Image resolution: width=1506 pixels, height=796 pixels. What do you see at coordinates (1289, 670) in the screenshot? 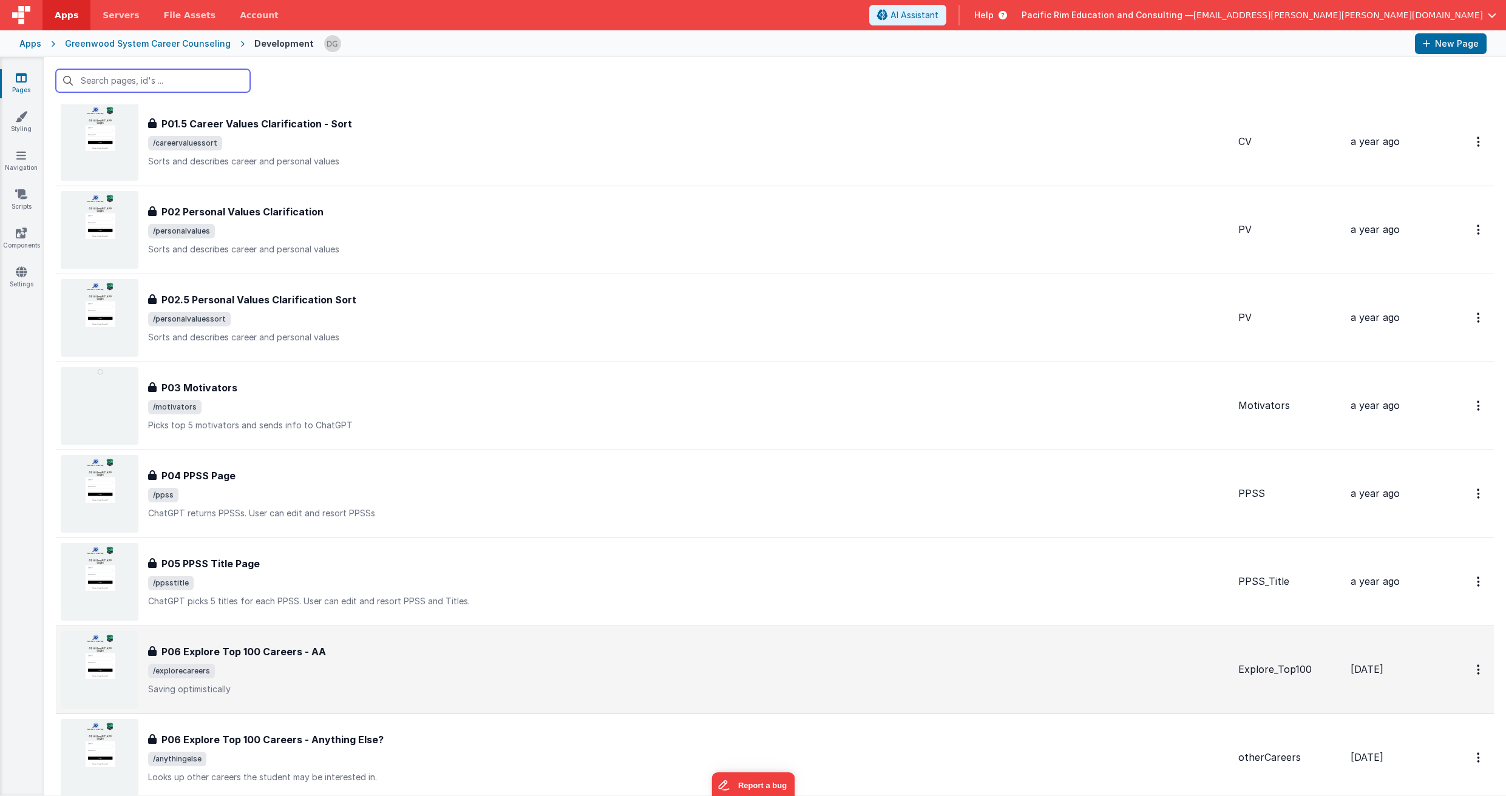
I see `div: Explore_Top100` at bounding box center [1289, 670].